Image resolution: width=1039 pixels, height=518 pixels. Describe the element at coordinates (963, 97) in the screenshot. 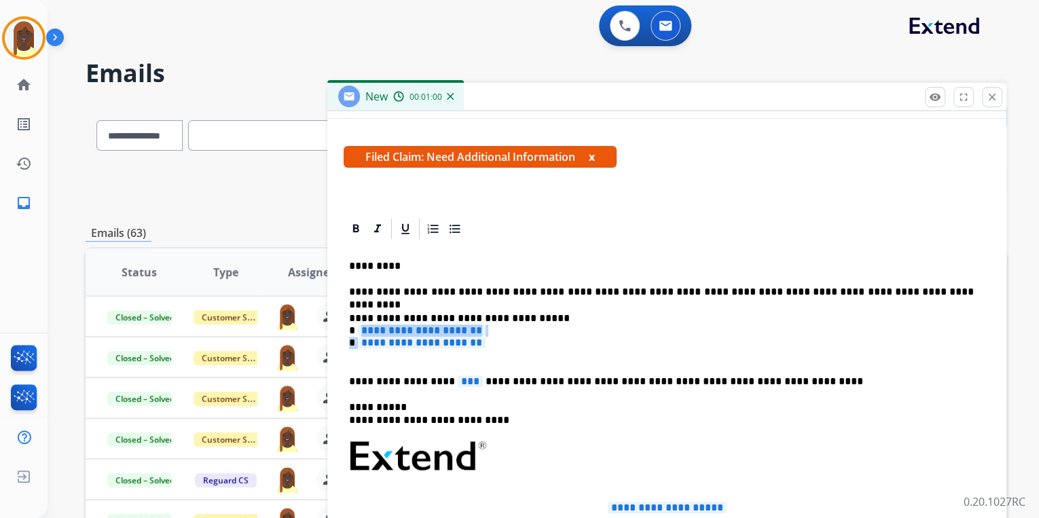

I see `mat-icon: fullscreen` at that location.